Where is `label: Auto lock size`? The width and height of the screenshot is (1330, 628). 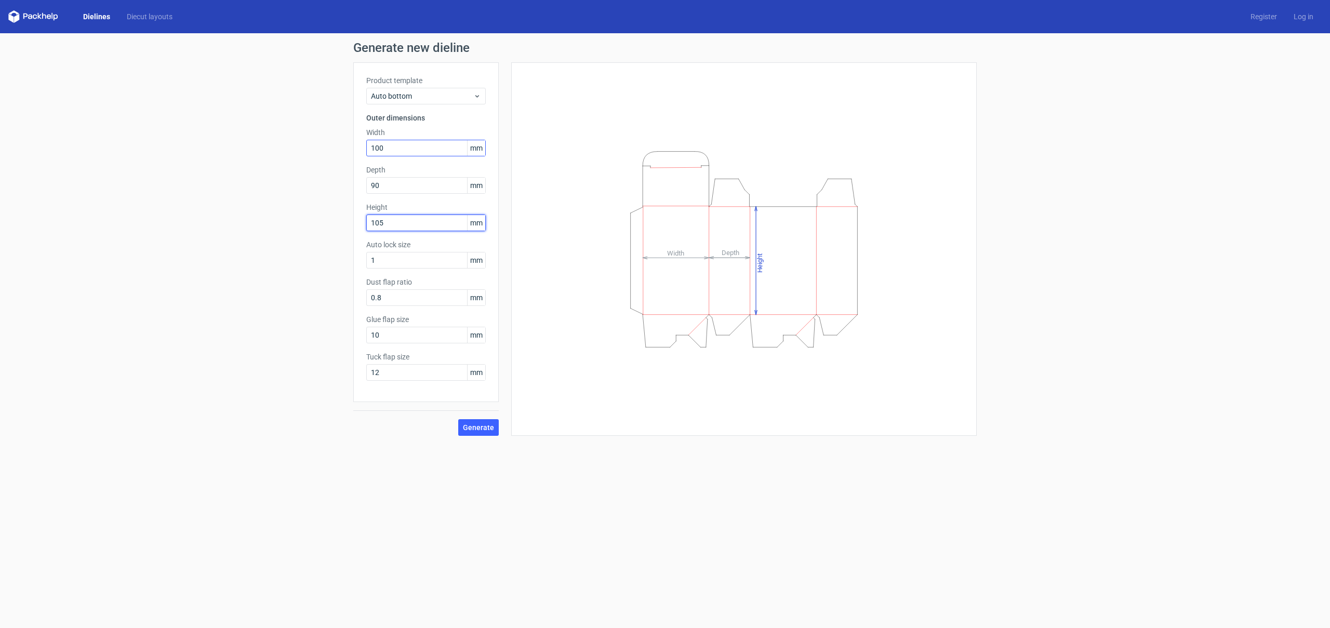
label: Auto lock size is located at coordinates (426, 245).